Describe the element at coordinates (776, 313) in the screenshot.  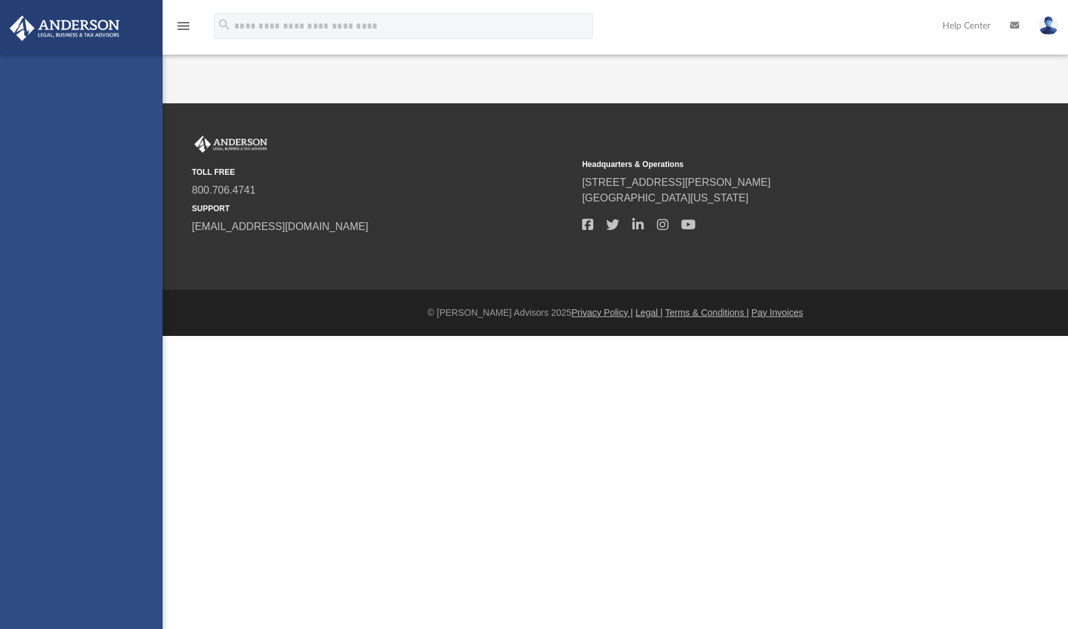
I see `a: Pay Invoices` at that location.